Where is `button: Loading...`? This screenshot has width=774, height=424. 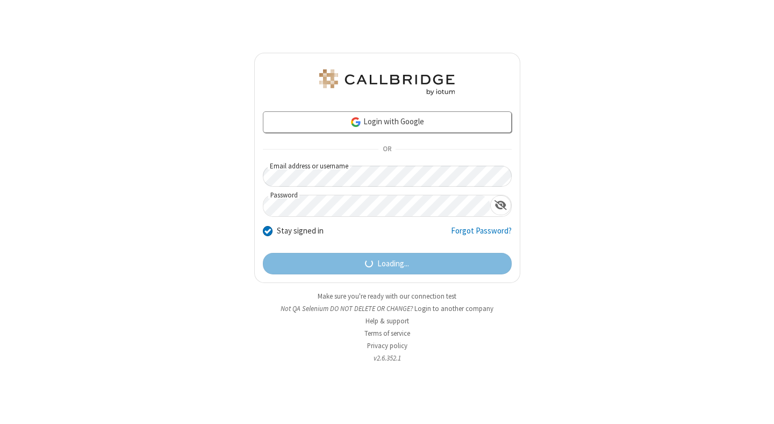
button: Loading... is located at coordinates (387, 263).